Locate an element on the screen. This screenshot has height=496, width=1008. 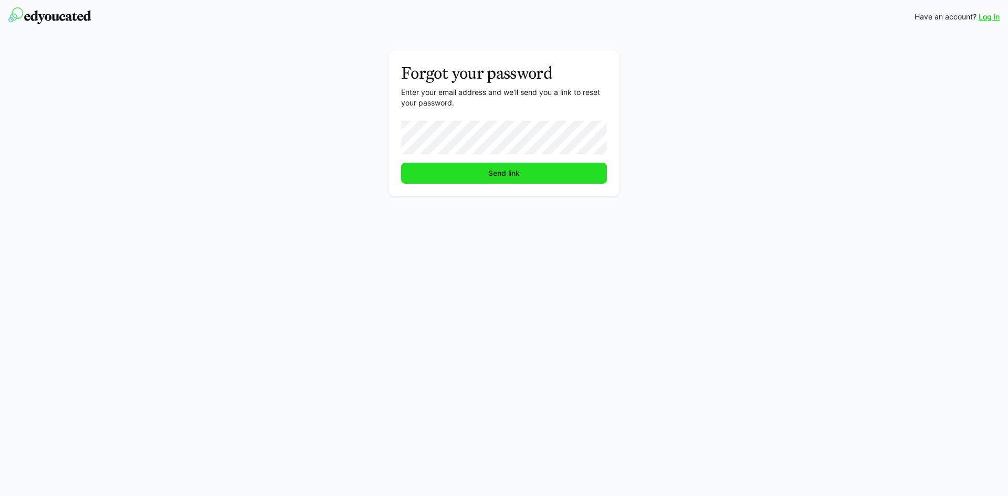
button: Send link is located at coordinates (504, 173).